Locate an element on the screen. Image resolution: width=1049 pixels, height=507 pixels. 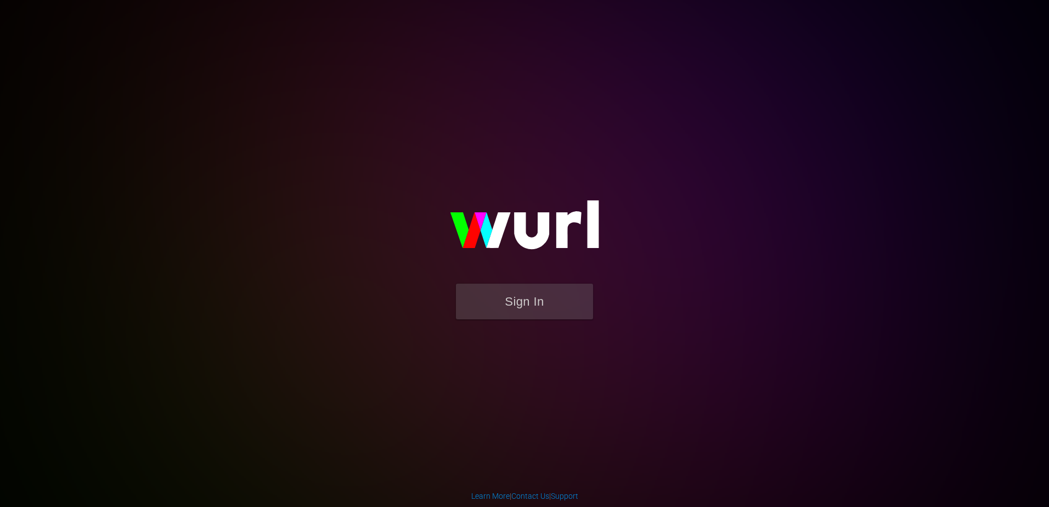
button: Sign In is located at coordinates (525, 301).